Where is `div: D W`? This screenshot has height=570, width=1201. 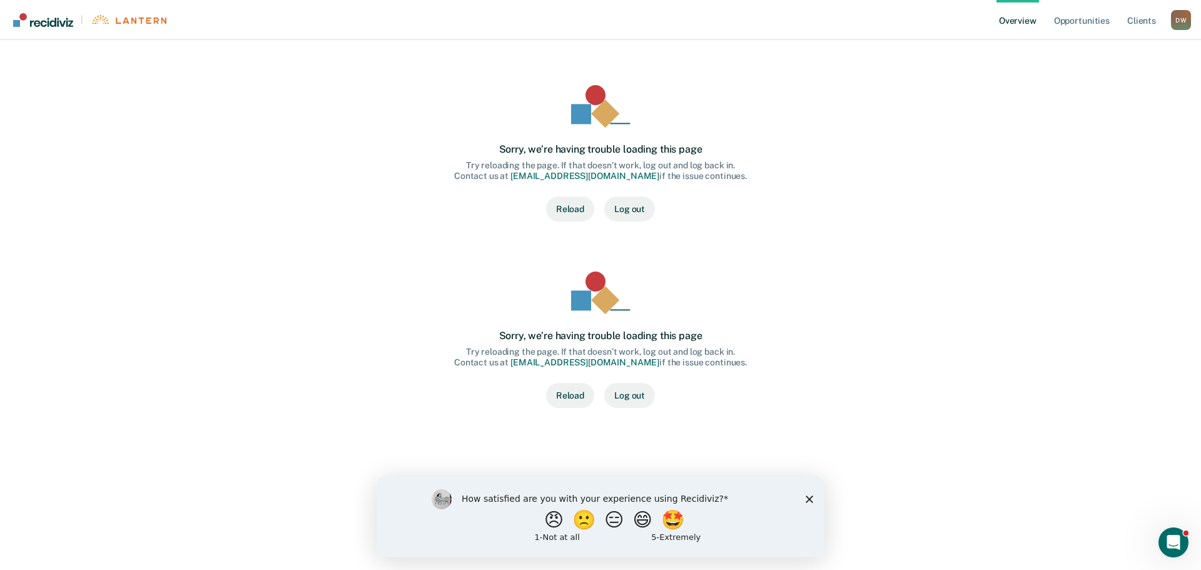 div: D W is located at coordinates (1181, 20).